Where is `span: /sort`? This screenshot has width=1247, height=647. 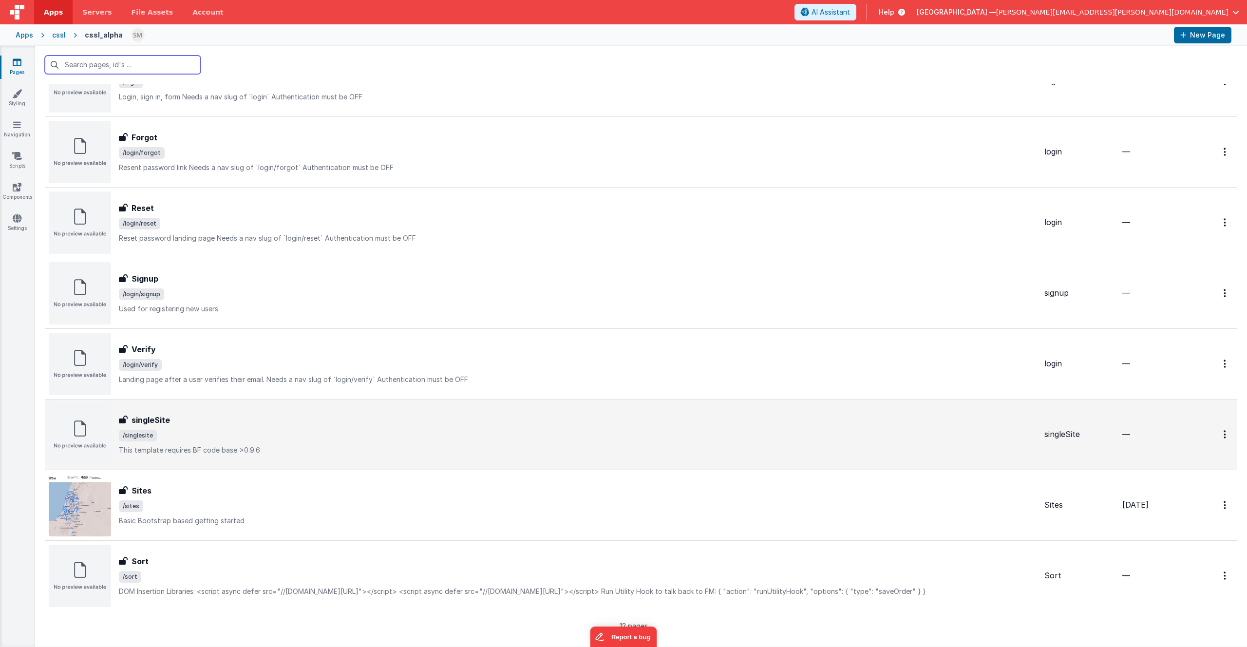
span: /sort is located at coordinates (130, 577).